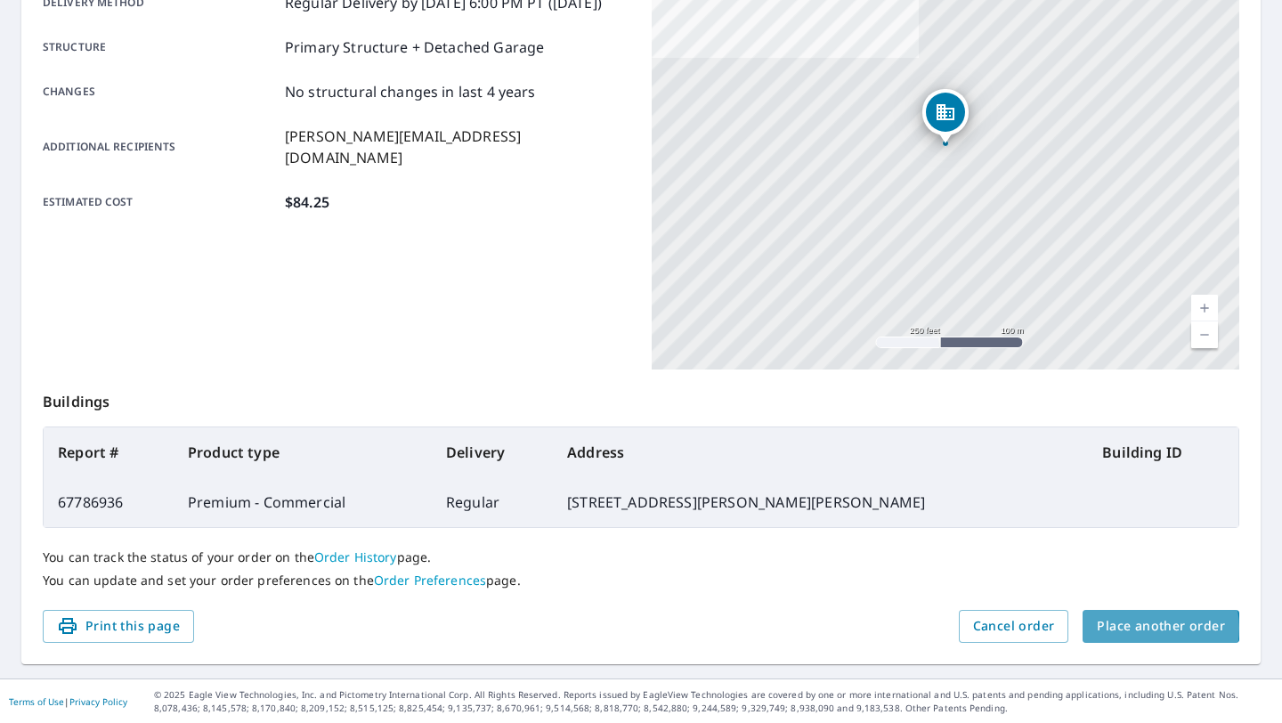 The width and height of the screenshot is (1282, 723). I want to click on a: Current Level 17, Zoom Out, so click(1204, 335).